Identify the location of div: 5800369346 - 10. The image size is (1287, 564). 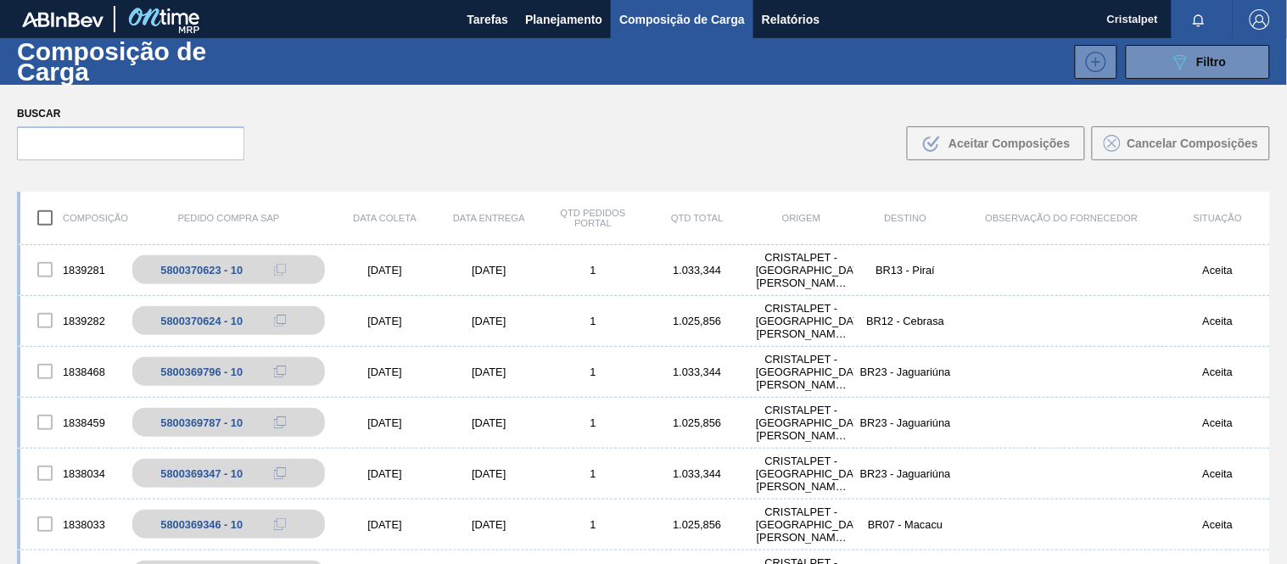
(201, 524).